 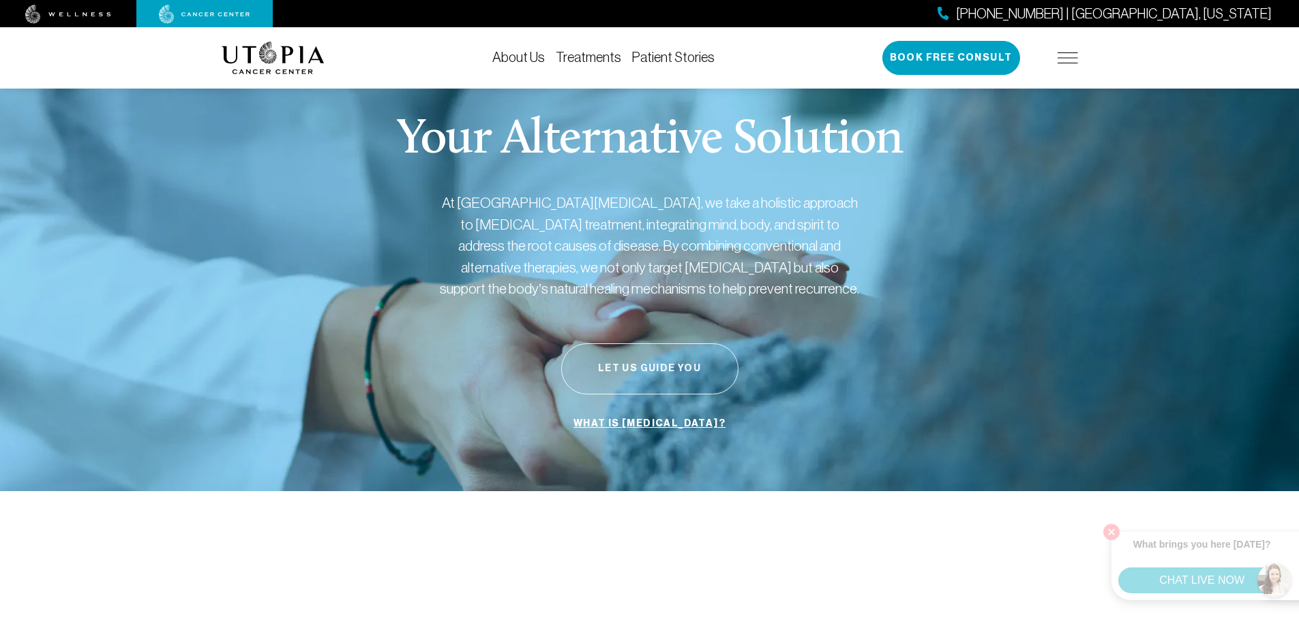 I want to click on button: Let Us Guide You, so click(x=650, y=369).